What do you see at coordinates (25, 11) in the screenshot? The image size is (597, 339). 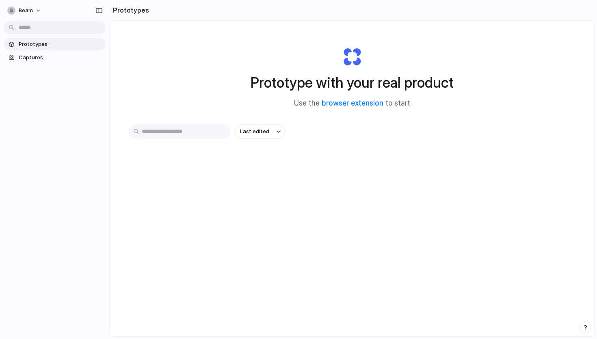 I see `button: beam` at bounding box center [25, 11].